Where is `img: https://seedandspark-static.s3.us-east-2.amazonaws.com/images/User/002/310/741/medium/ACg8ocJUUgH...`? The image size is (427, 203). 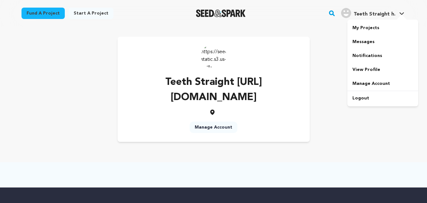 img: https://seedandspark-static.s3.us-east-2.amazonaws.com/images/User/002/310/741/medium/ACg8ocJUUgH... is located at coordinates (214, 56).